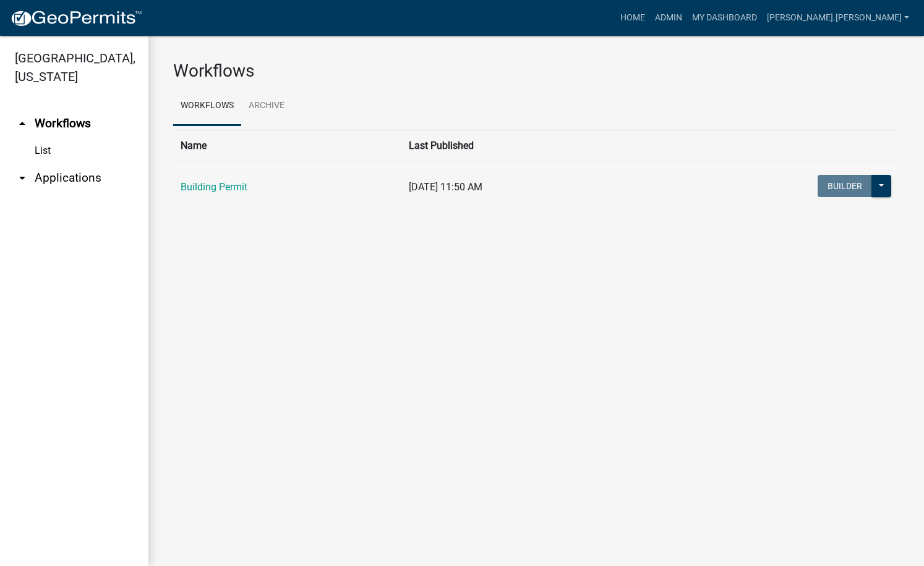 Image resolution: width=924 pixels, height=566 pixels. Describe the element at coordinates (287, 145) in the screenshot. I see `th: Name` at that location.